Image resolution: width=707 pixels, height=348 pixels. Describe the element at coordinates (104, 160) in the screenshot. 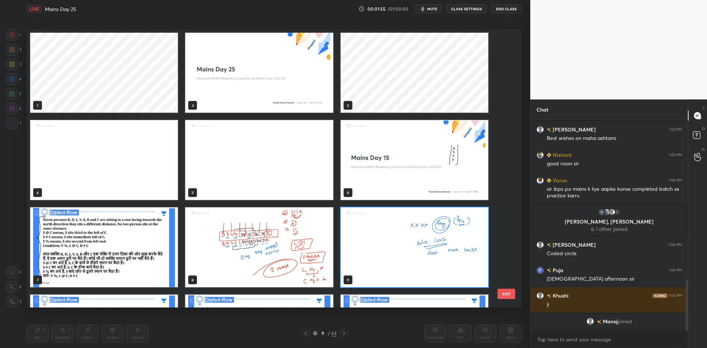

I see `img: 1759217641CPM6GN.pdf` at that location.